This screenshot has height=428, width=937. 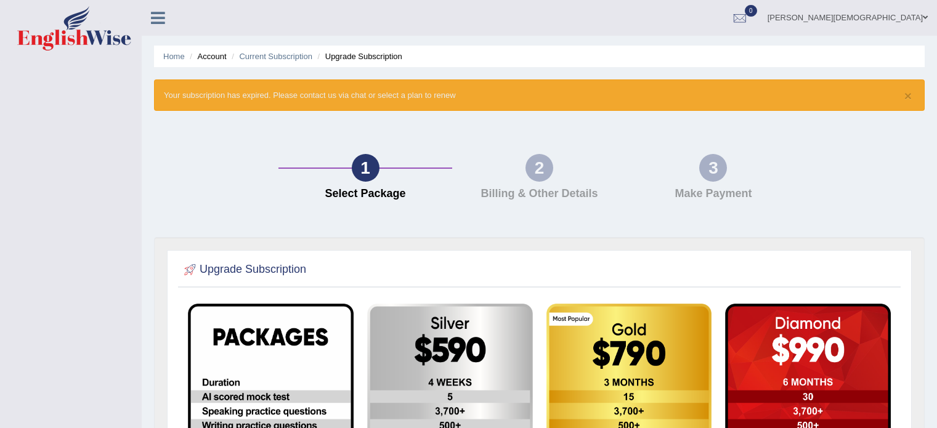 I want to click on h4: Make Payment, so click(x=713, y=194).